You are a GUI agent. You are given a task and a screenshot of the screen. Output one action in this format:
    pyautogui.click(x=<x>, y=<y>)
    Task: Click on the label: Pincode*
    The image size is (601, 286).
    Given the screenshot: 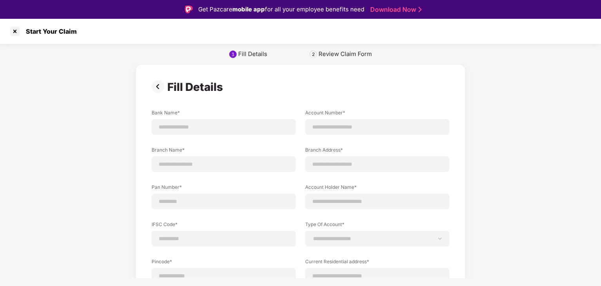 What is the action you would take?
    pyautogui.click(x=224, y=263)
    